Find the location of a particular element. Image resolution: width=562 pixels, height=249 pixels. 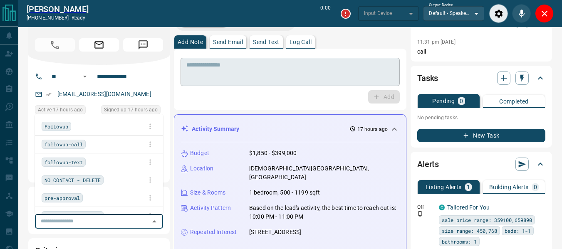

span: followup-text is located at coordinates (64, 162).